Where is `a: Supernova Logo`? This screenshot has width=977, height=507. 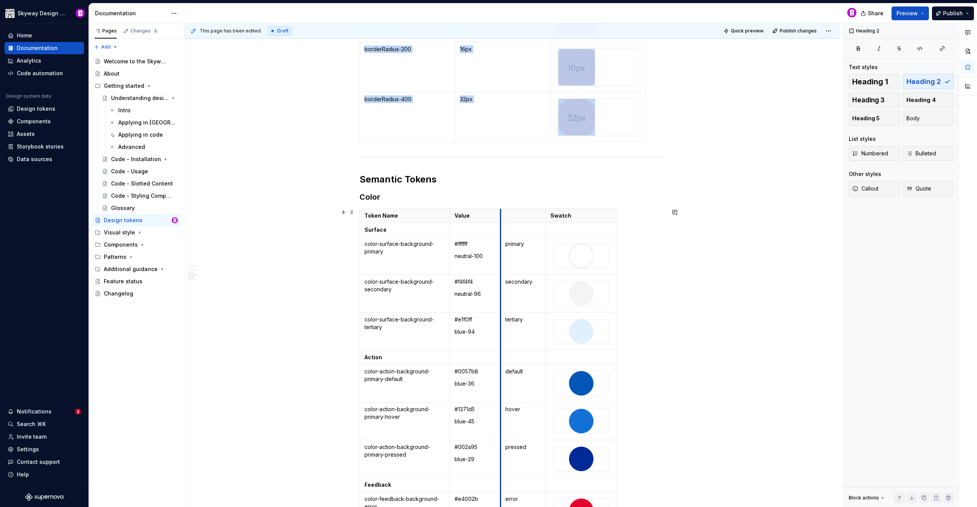
a: Supernova Logo is located at coordinates (44, 497).